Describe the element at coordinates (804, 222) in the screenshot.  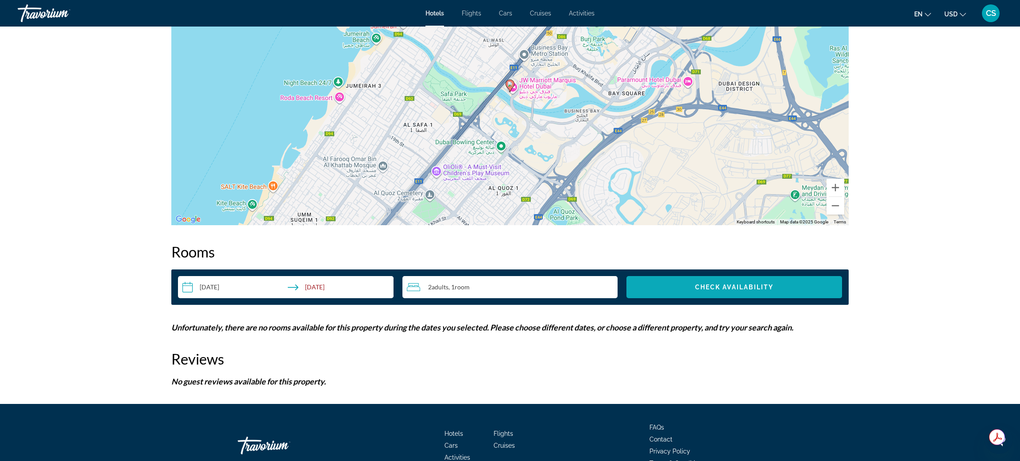
I see `span: Map data ©2025 Google` at that location.